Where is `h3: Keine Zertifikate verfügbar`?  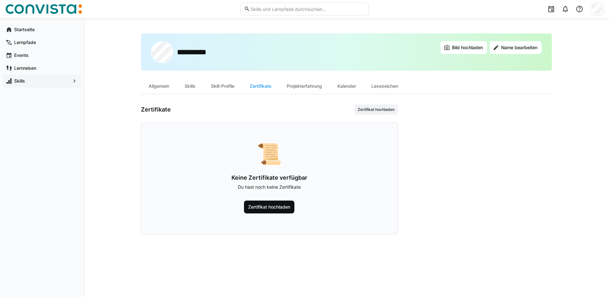
h3: Keine Zertifikate verfügbar is located at coordinates (269, 178).